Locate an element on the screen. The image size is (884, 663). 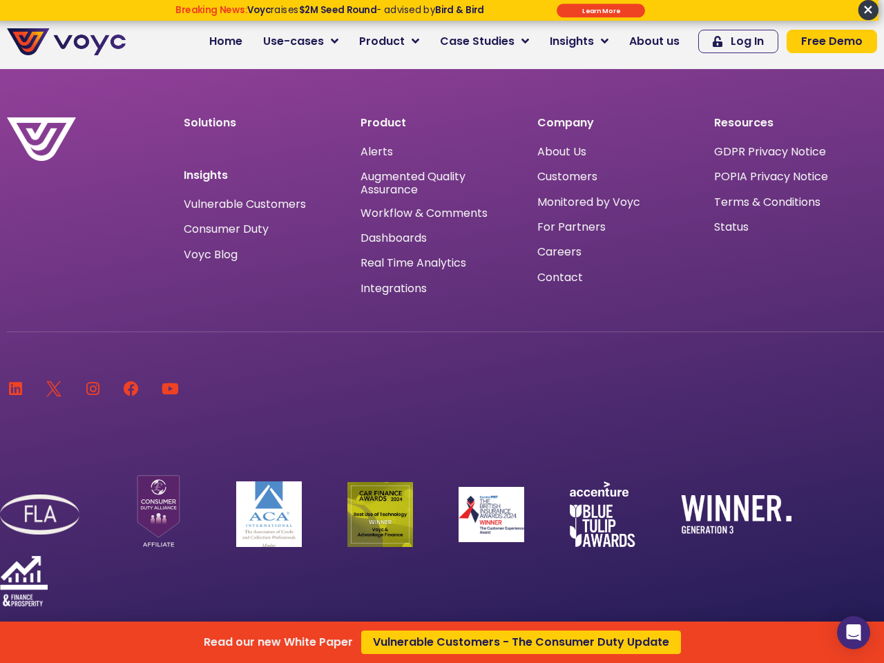
strong: Bird & Bird is located at coordinates (459, 10).